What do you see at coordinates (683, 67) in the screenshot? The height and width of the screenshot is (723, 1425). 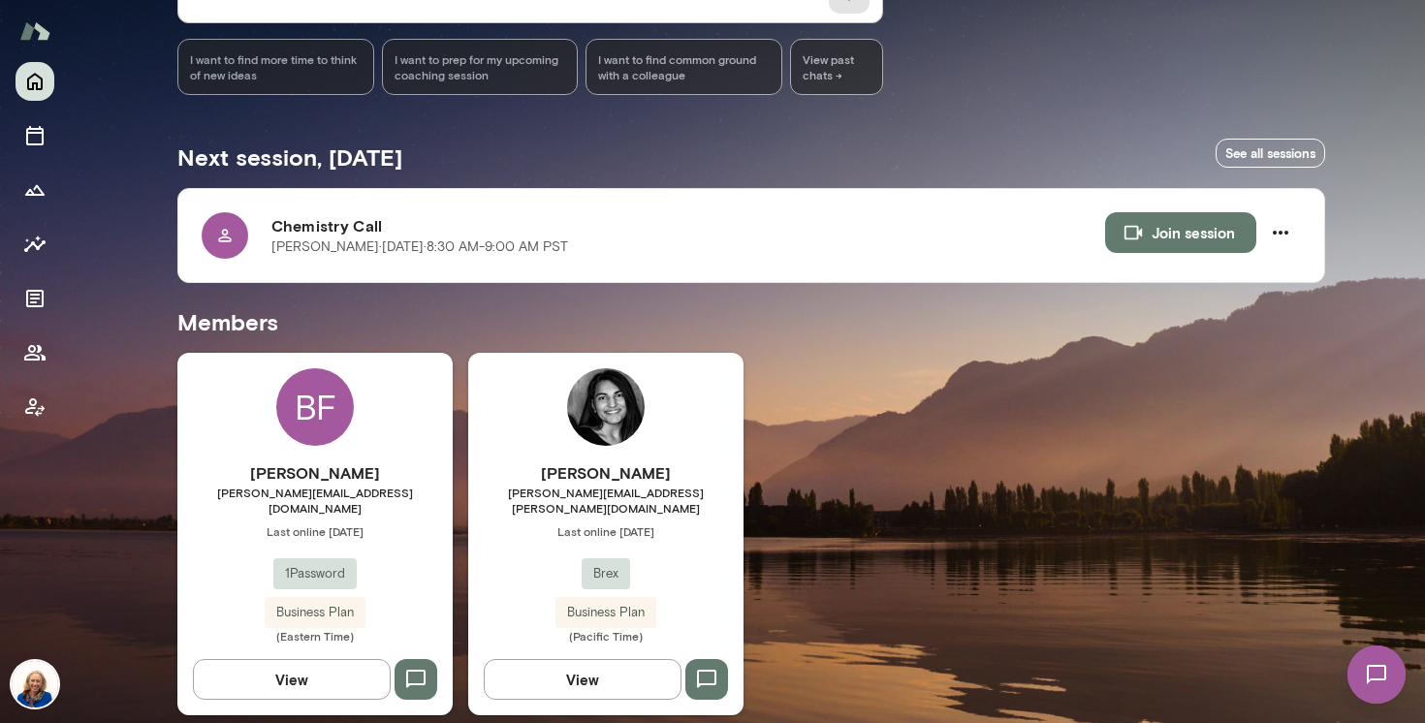 I see `span: I want to find common ground with a colleague` at bounding box center [683, 67].